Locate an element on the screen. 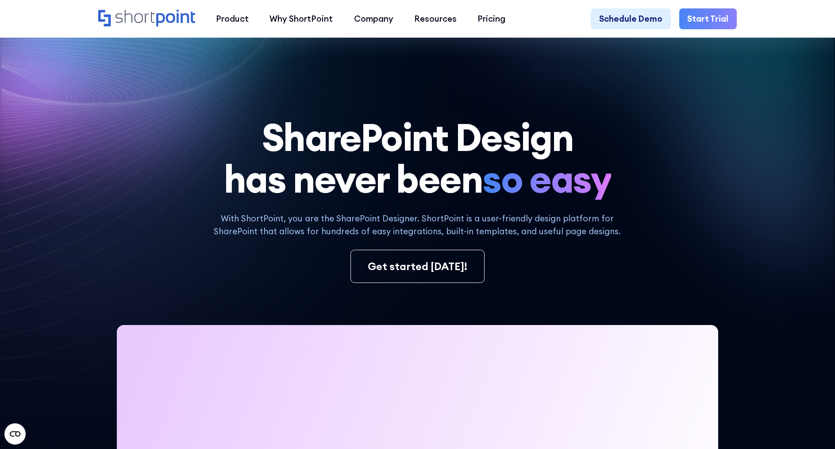 This screenshot has height=449, width=835. div: Resources is located at coordinates (435, 19).